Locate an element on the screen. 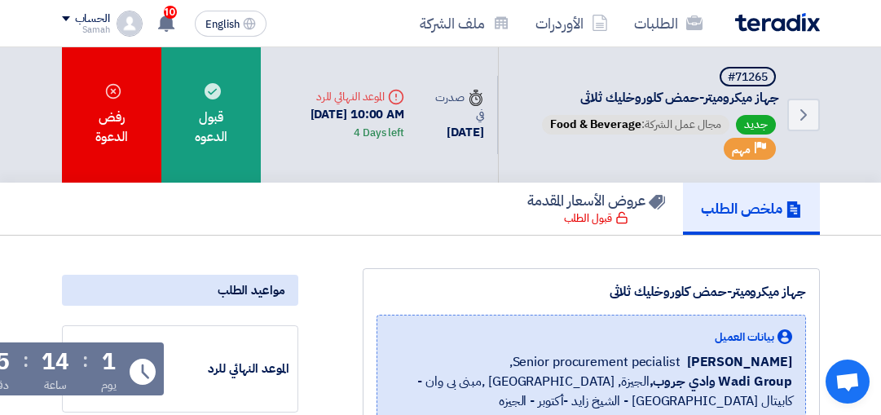  span: Food & Beverage is located at coordinates (596, 124).